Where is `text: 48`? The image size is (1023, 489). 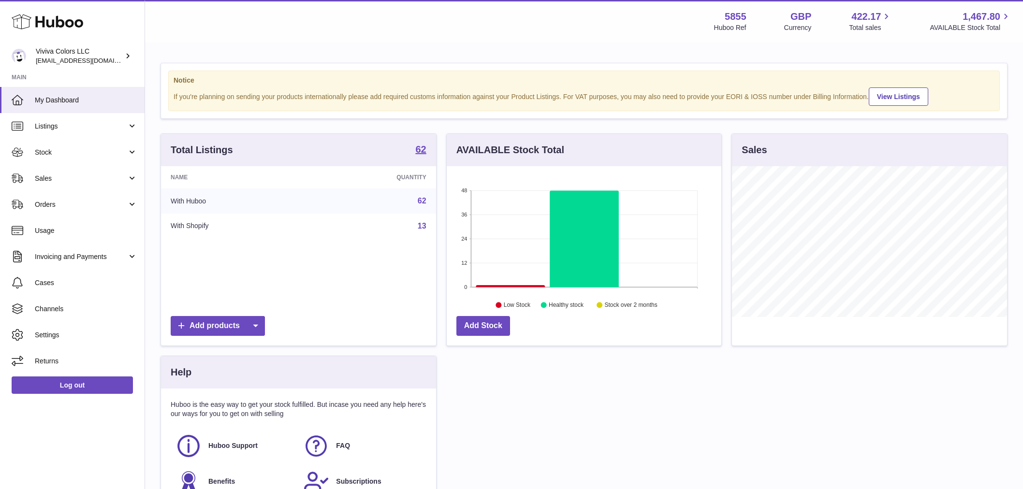
text: 48 is located at coordinates (464, 191).